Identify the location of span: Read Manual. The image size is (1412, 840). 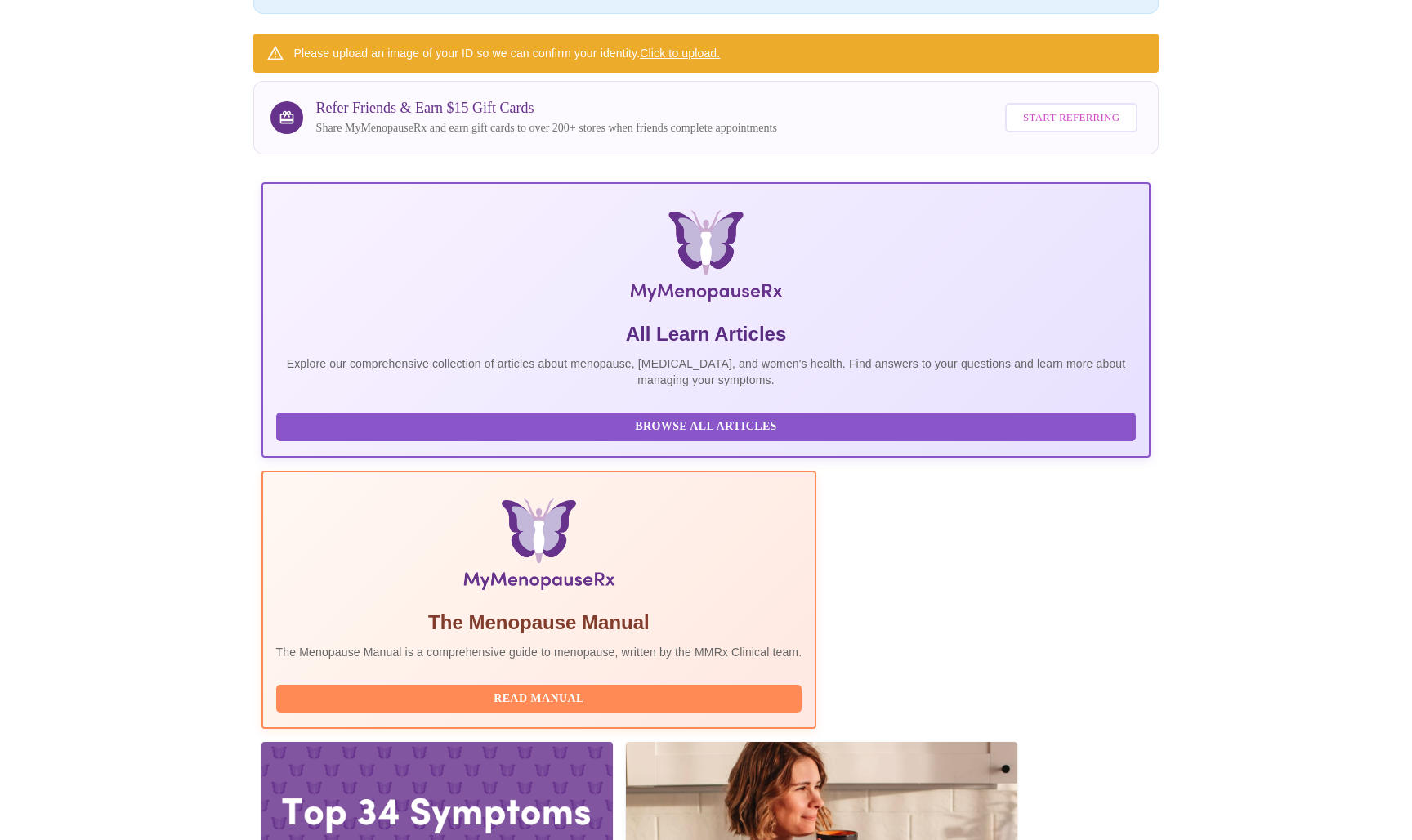
(539, 698).